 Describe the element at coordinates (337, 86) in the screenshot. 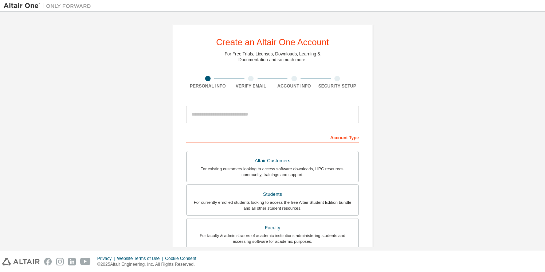

I see `div: Security Setup` at that location.